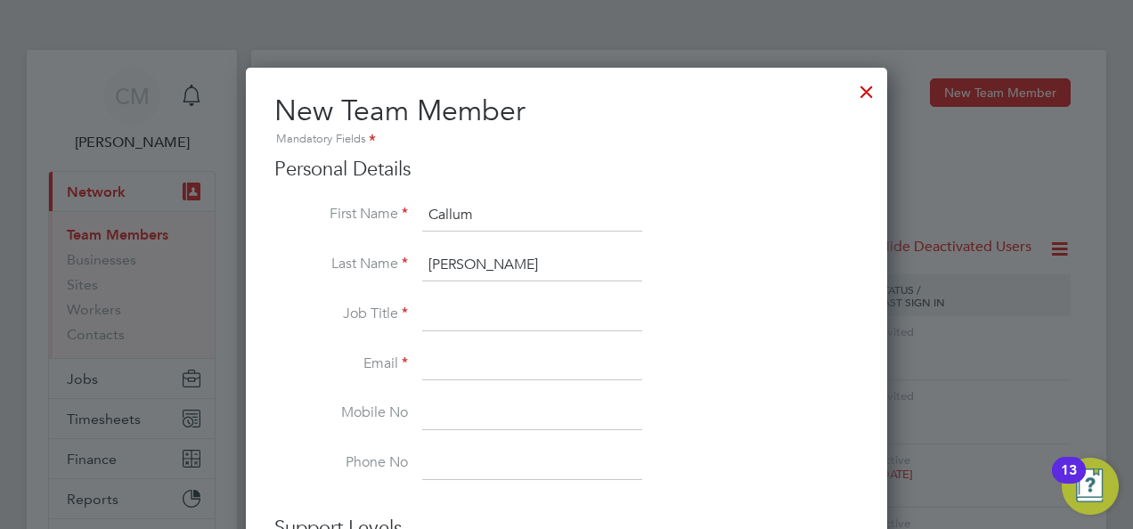  I want to click on label: Phone No, so click(341, 462).